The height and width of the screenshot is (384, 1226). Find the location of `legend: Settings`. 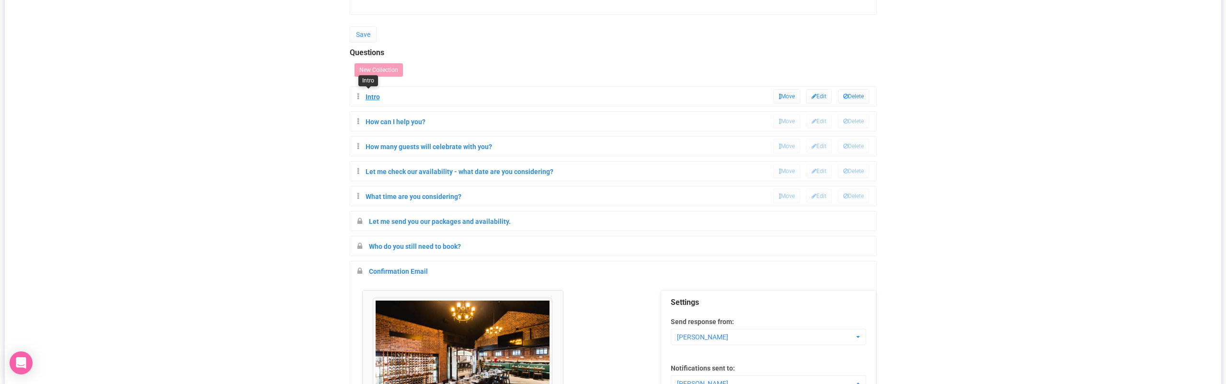

legend: Settings is located at coordinates (768, 302).